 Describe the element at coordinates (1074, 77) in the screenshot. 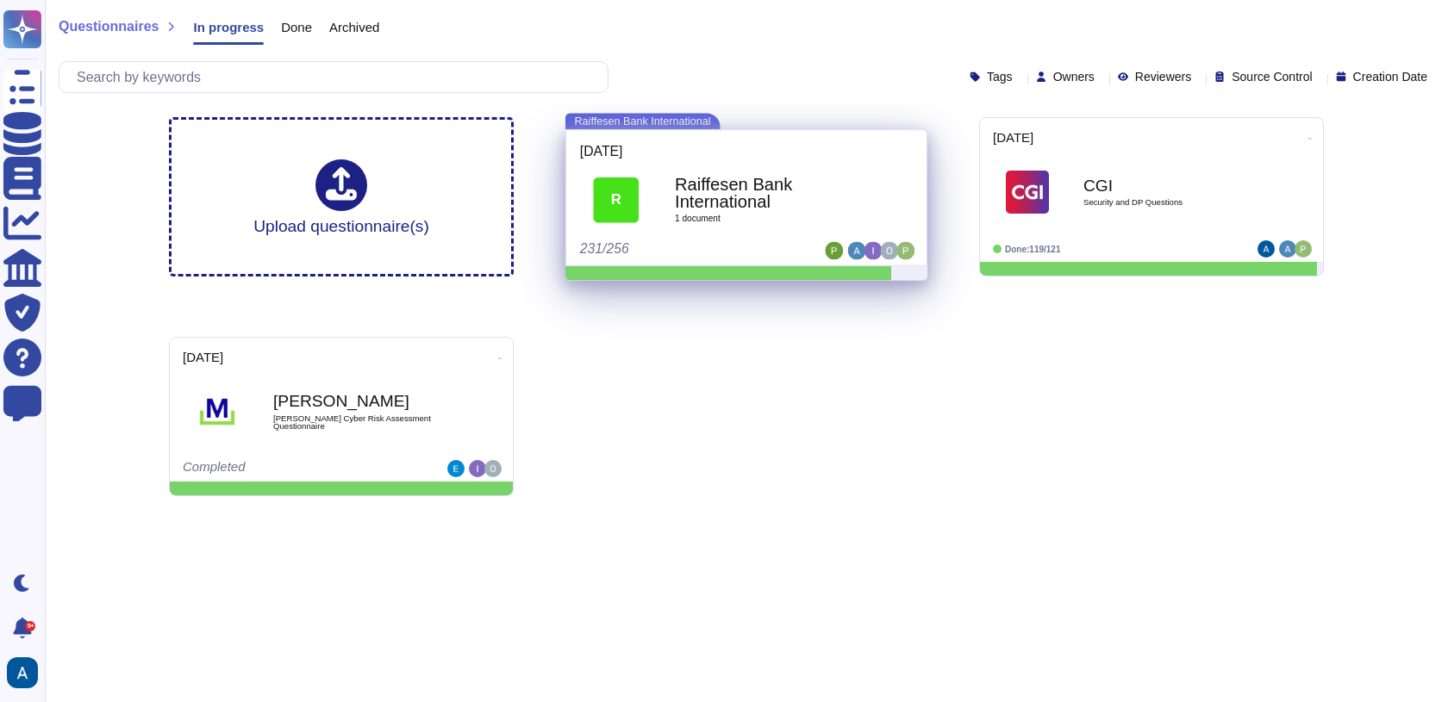

I see `span: Owners` at that location.